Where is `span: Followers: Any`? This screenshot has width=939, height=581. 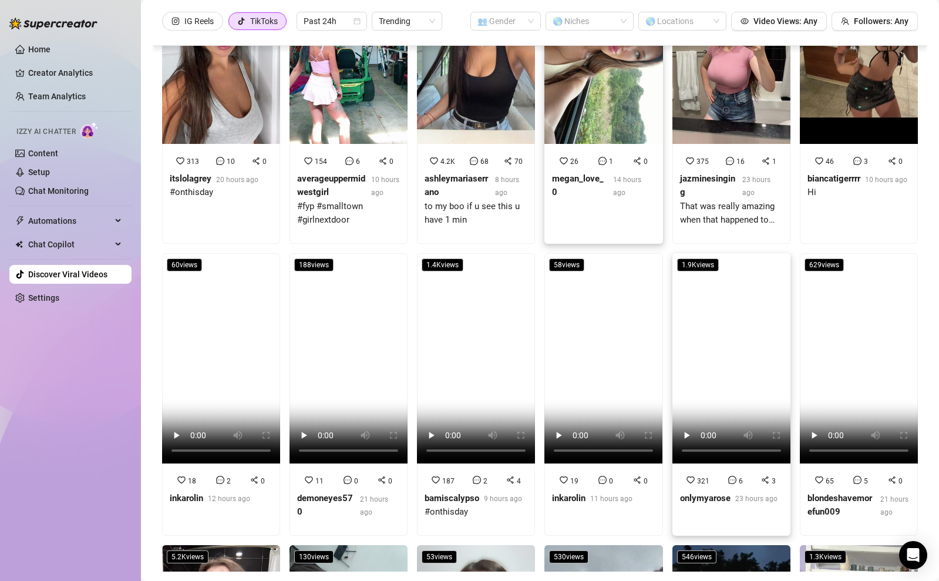
span: Followers: Any is located at coordinates (881, 21).